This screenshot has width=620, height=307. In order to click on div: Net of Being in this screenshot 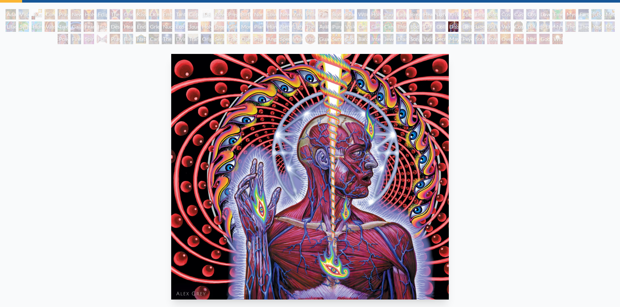, I will do `click(531, 39)`.